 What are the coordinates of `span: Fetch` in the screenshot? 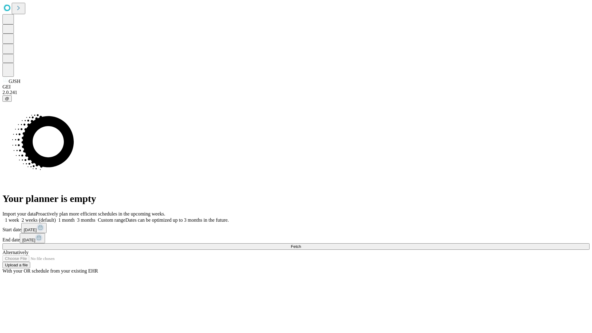 It's located at (296, 247).